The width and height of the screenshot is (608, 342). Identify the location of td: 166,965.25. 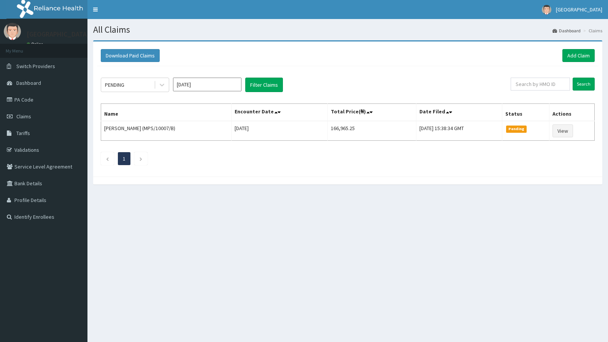
(372, 131).